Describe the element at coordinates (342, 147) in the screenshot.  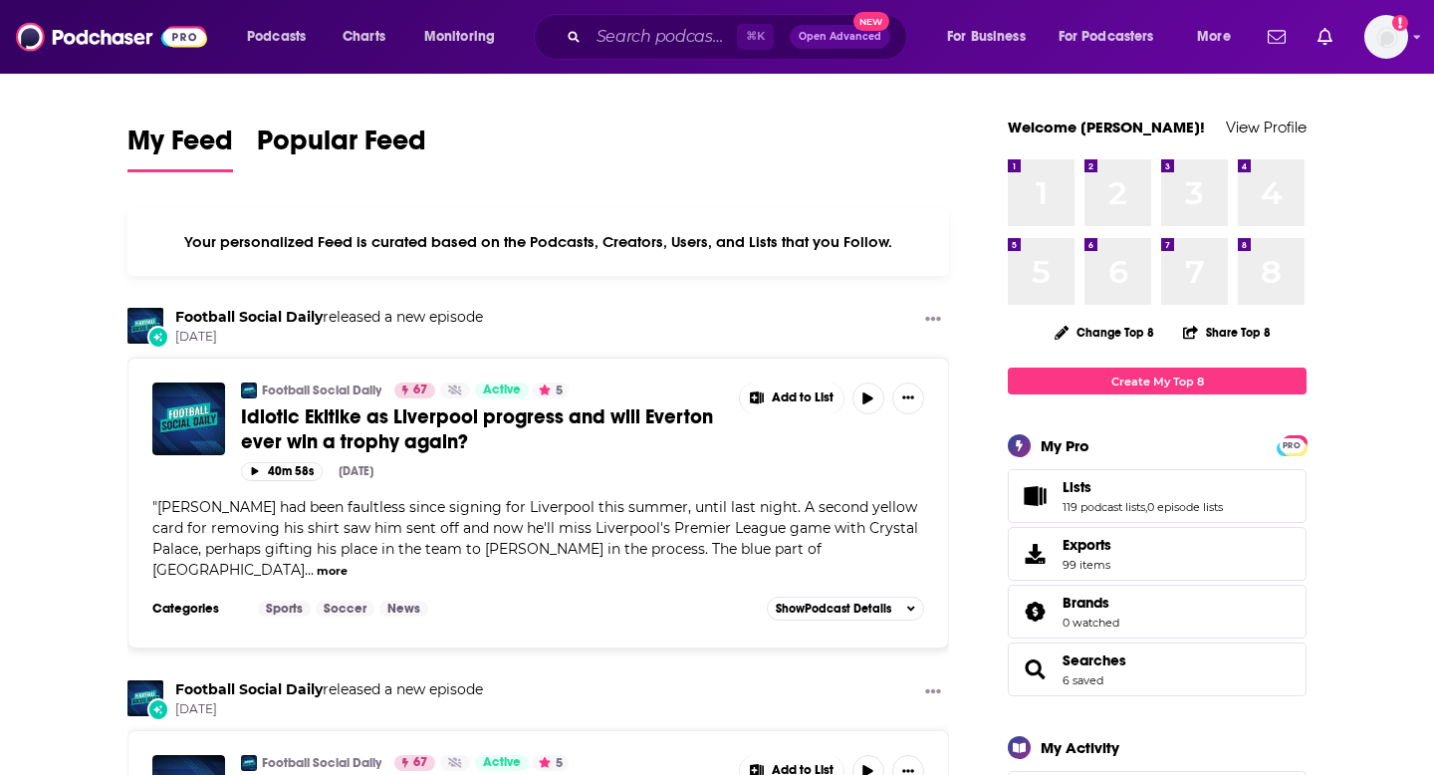
I see `a: Popular Feed` at that location.